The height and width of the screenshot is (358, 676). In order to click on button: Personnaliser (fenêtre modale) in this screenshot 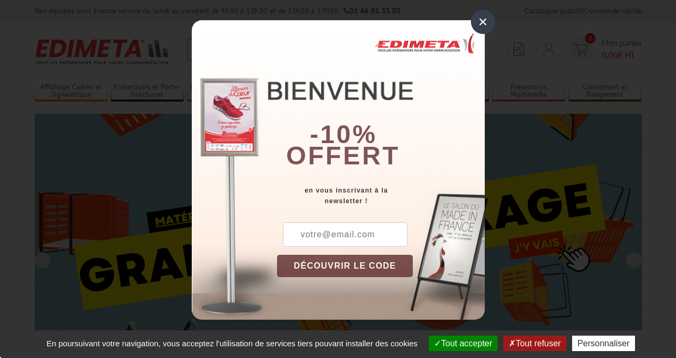, I will do `click(603, 343)`.